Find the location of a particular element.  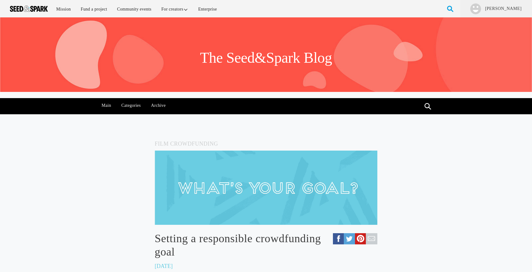

h1: The Seed&Spark Blog is located at coordinates (266, 58).